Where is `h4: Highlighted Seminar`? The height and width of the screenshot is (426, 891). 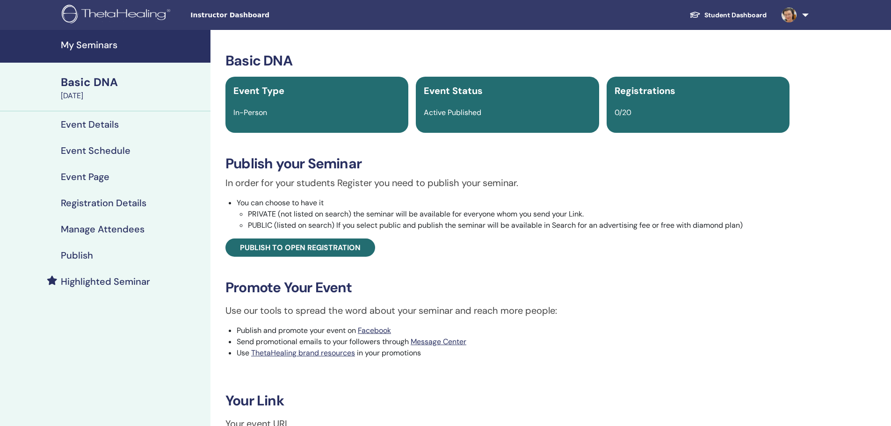
h4: Highlighted Seminar is located at coordinates (105, 281).